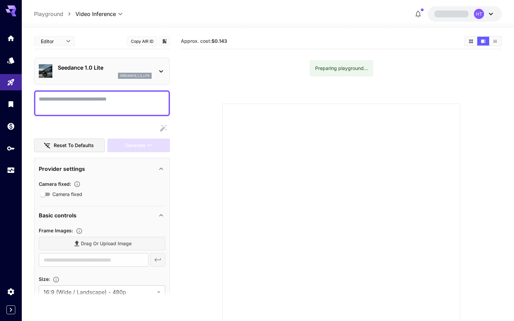 This screenshot has height=321, width=514. Describe the element at coordinates (142, 41) in the screenshot. I see `button: Copy AIR ID` at that location.